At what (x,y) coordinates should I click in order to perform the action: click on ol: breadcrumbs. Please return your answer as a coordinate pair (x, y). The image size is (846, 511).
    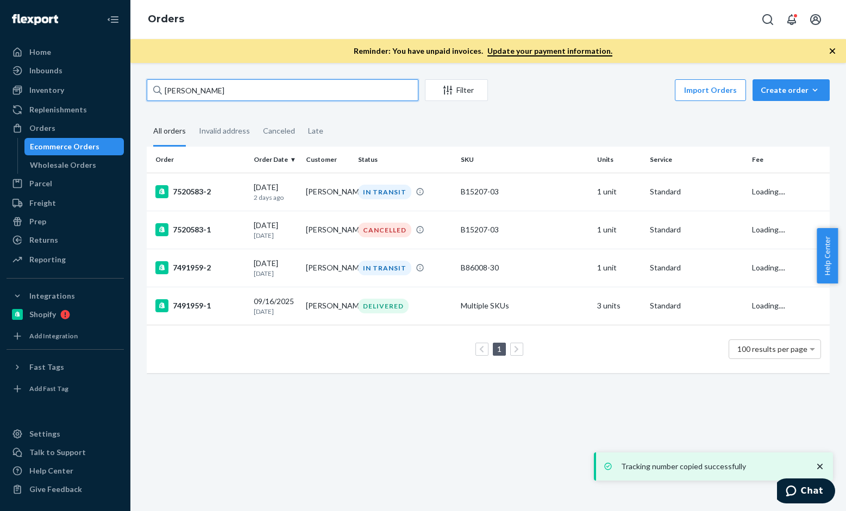
    Looking at the image, I should click on (166, 20).